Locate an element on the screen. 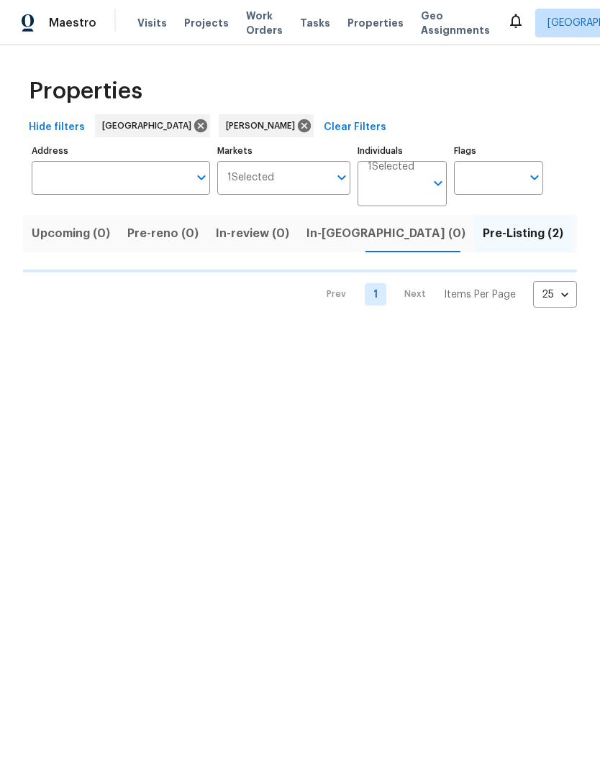  p: Items Per Page is located at coordinates (480, 295).